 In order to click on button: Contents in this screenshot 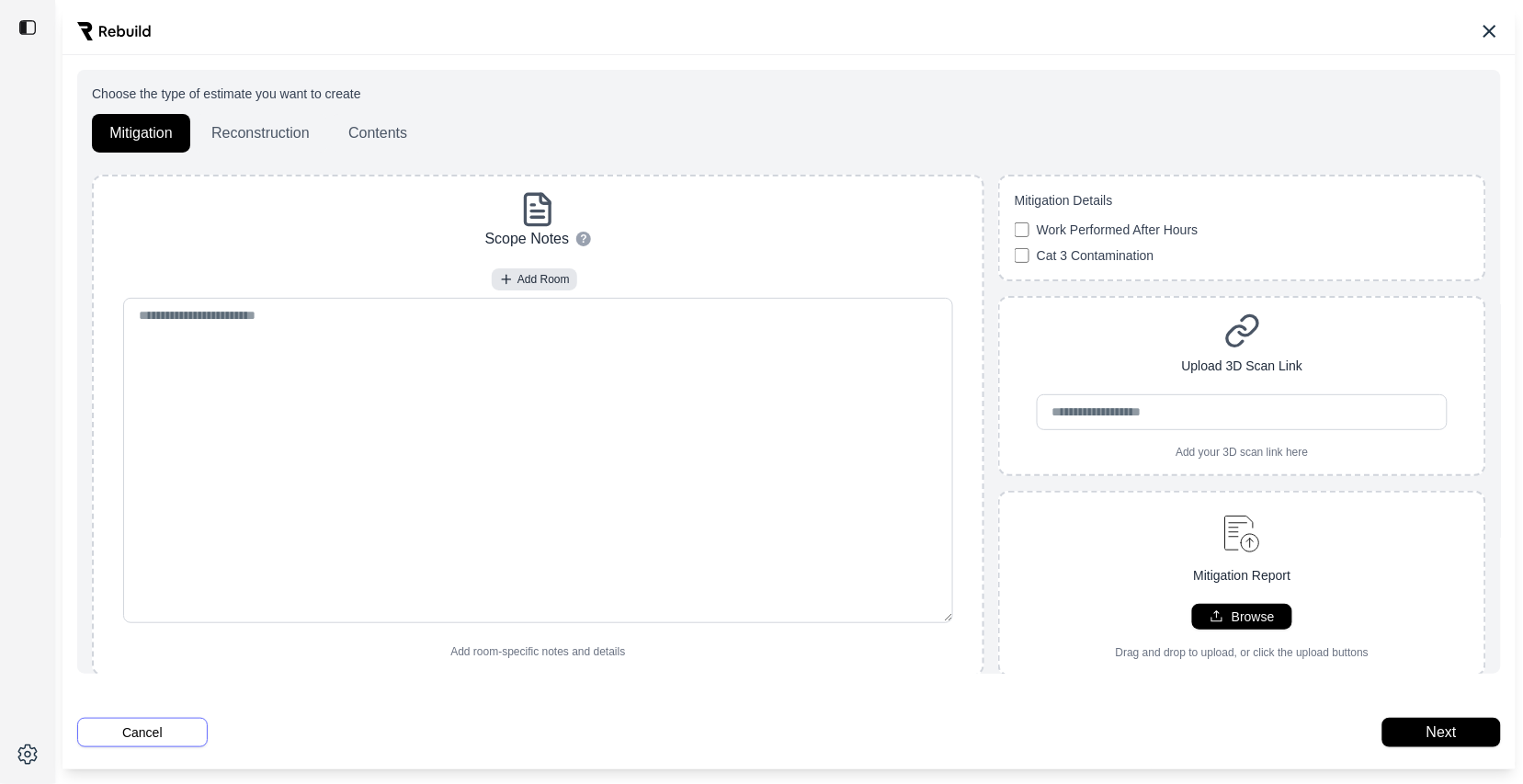, I will do `click(378, 133)`.